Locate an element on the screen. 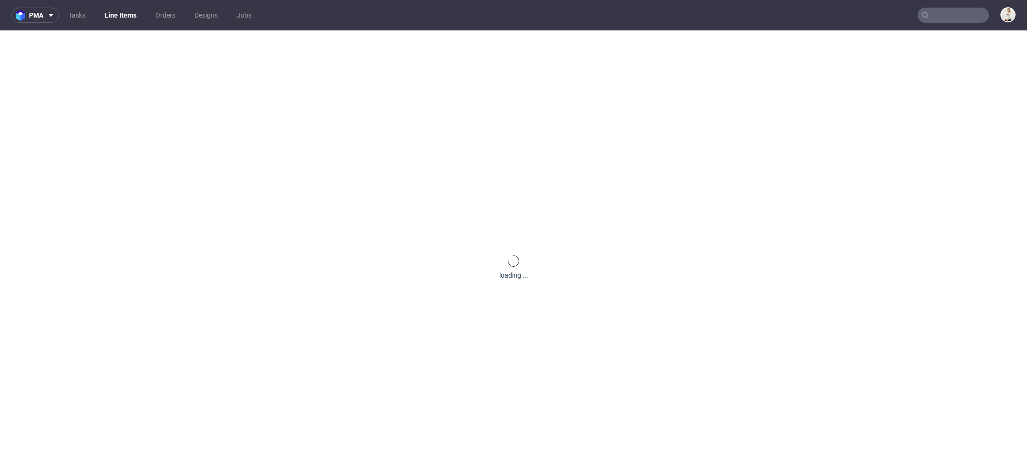 The height and width of the screenshot is (474, 1027). a: Orders is located at coordinates (166, 15).